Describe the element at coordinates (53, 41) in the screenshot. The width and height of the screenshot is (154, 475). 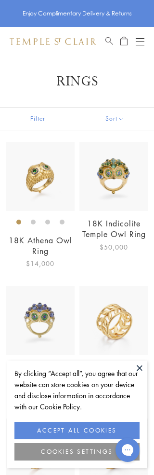
I see `img: Temple St. Clair` at that location.